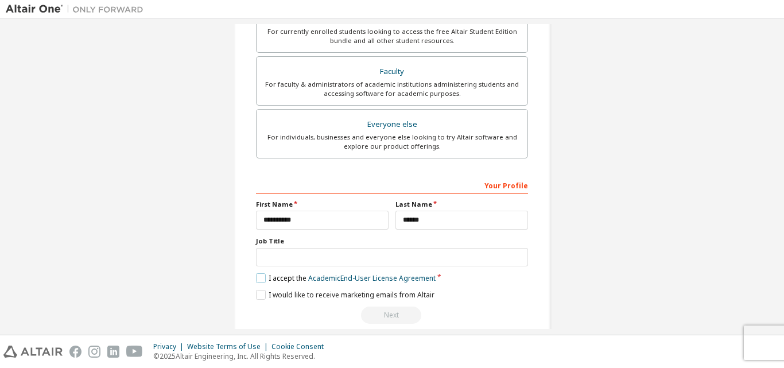 The width and height of the screenshot is (784, 368). Describe the element at coordinates (372, 278) in the screenshot. I see `a: Academic End-User License Agreement` at that location.